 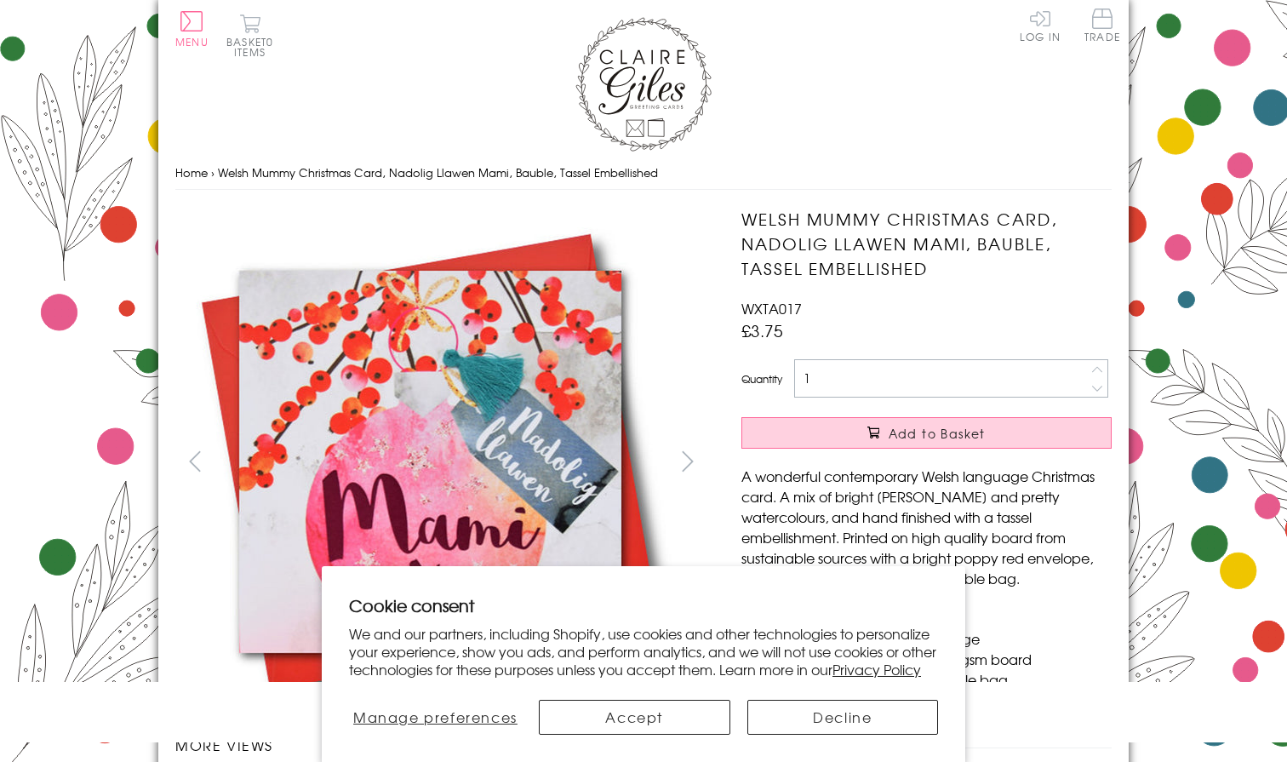 I want to click on span: Menu, so click(x=192, y=42).